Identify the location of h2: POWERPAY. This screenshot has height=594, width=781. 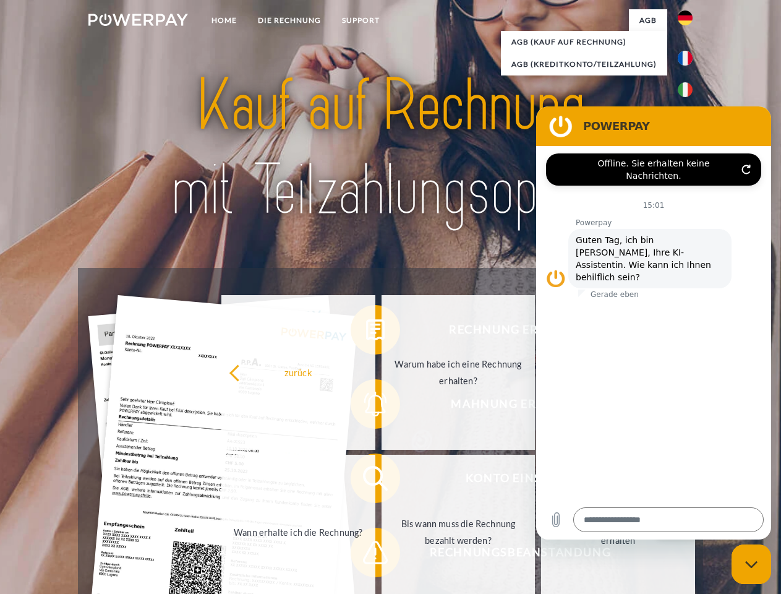
(135, 20).